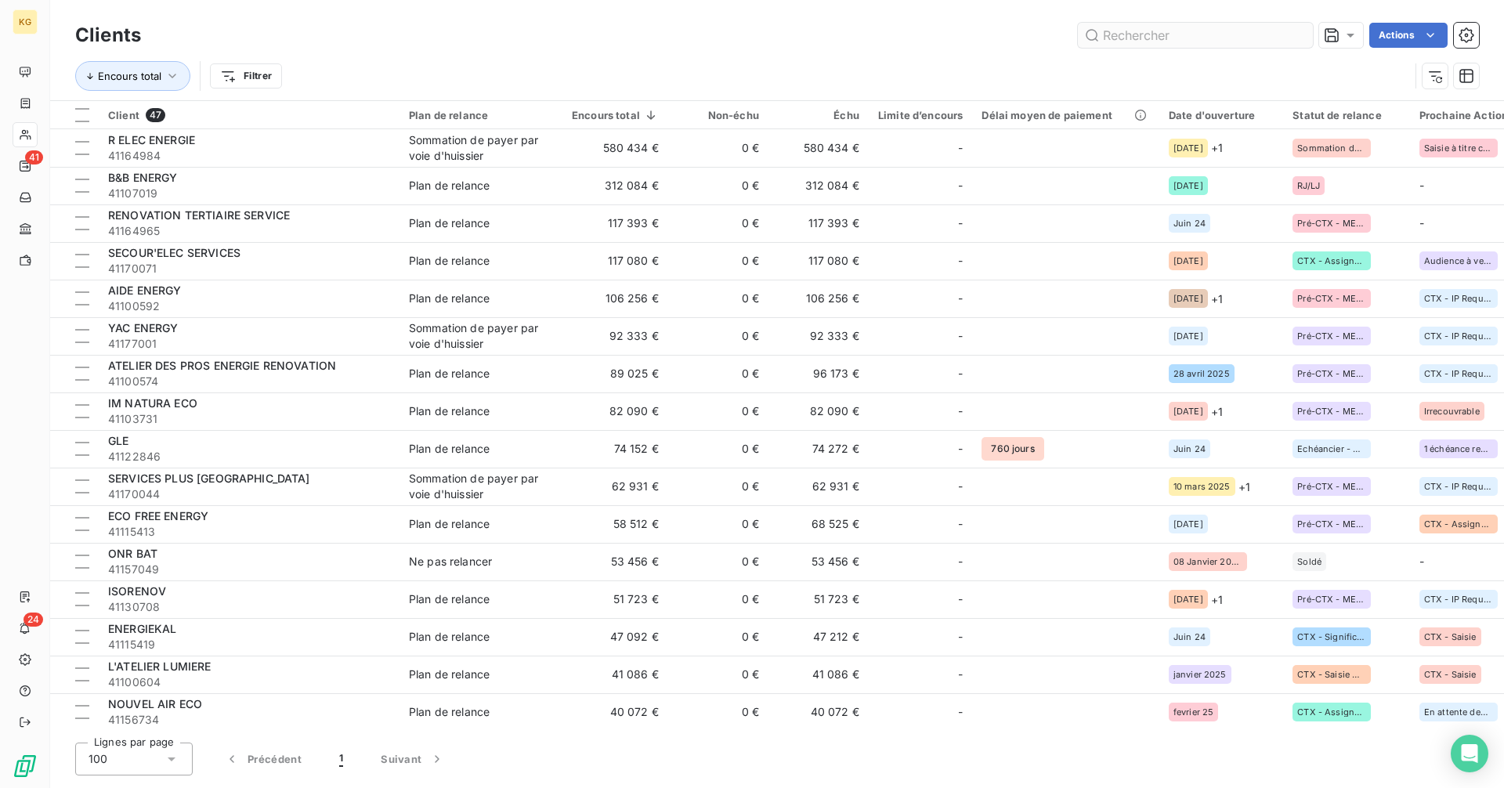  Describe the element at coordinates (249, 532) in the screenshot. I see `span: 41115413` at that location.